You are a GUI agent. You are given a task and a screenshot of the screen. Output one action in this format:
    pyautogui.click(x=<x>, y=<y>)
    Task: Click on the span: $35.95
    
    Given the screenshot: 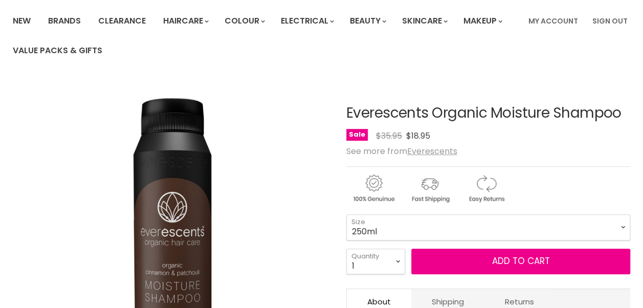 What is the action you would take?
    pyautogui.click(x=389, y=135)
    